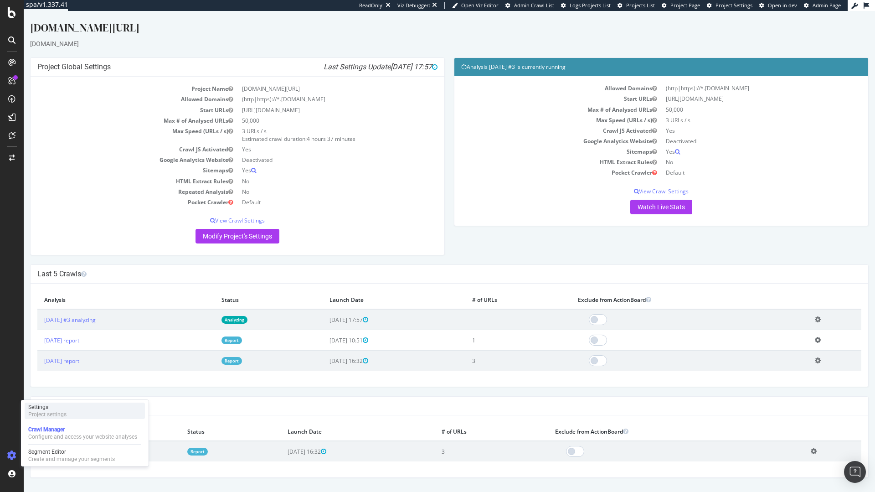 Image resolution: width=875 pixels, height=492 pixels. Describe the element at coordinates (783, 5) in the screenshot. I see `span: Open in dev` at that location.